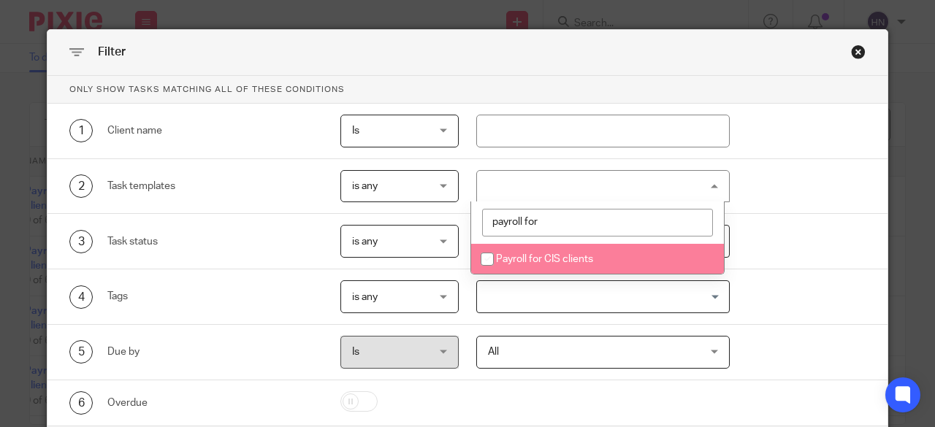  Describe the element at coordinates (858, 52) in the screenshot. I see `div: Close this dialog window` at that location.